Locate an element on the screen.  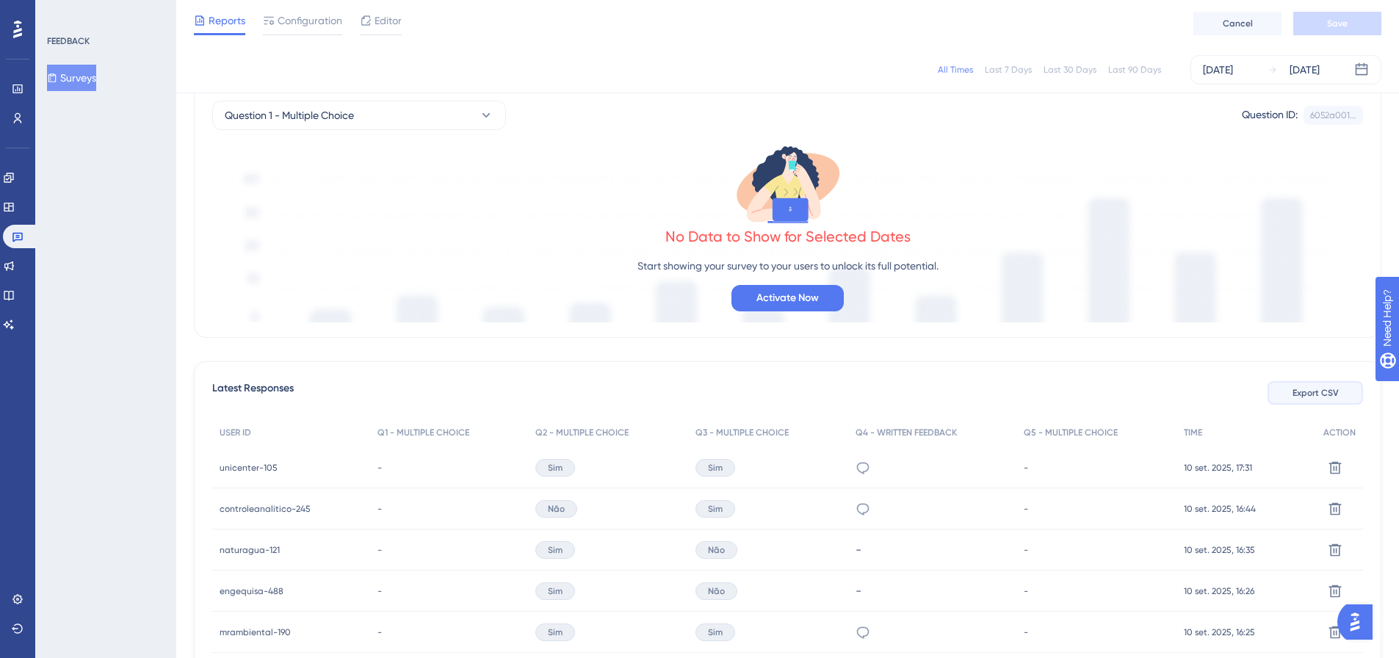
span: Q4 - WRITTEN FEEDBACK is located at coordinates (906, 432).